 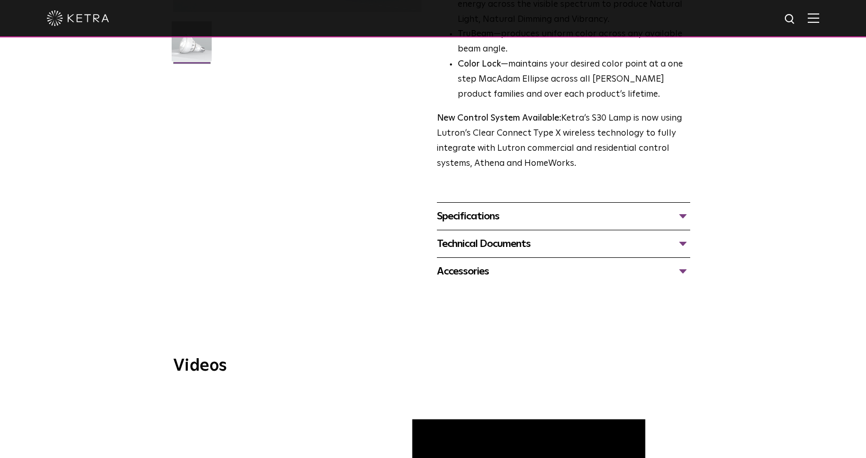 What do you see at coordinates (814, 18) in the screenshot?
I see `img: Hamburger%20Nav.svg` at bounding box center [814, 18].